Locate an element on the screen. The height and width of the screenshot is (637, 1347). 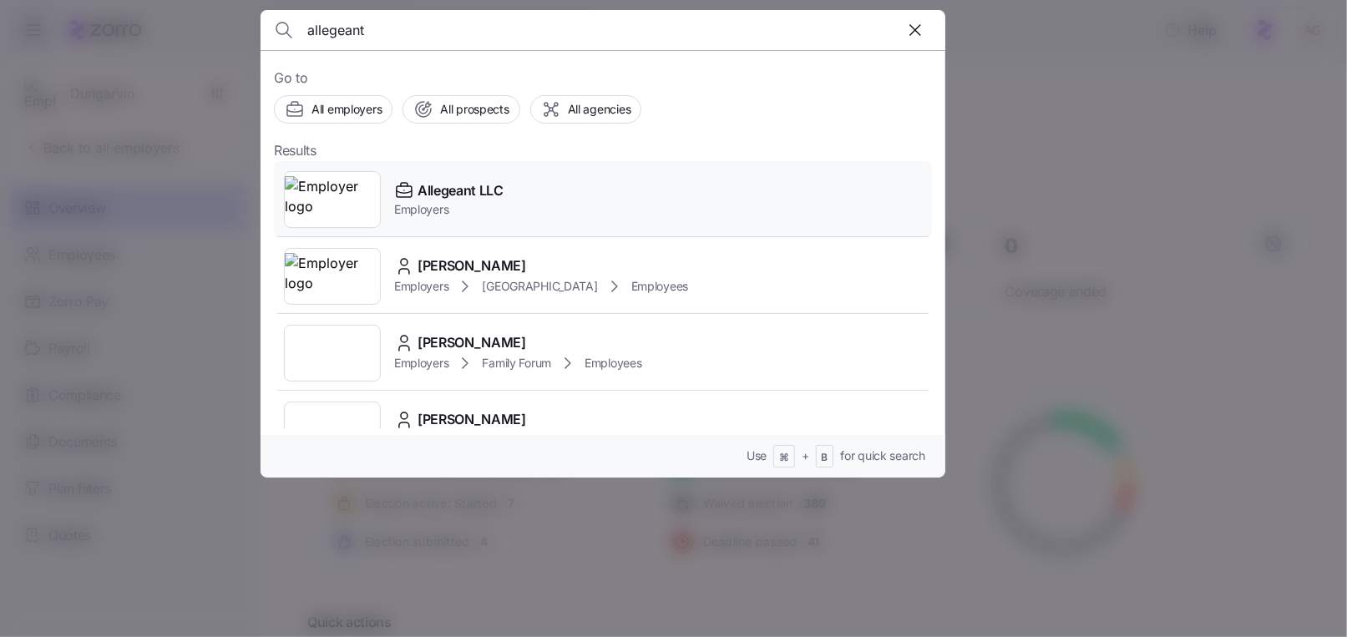
span: Results is located at coordinates (295, 150).